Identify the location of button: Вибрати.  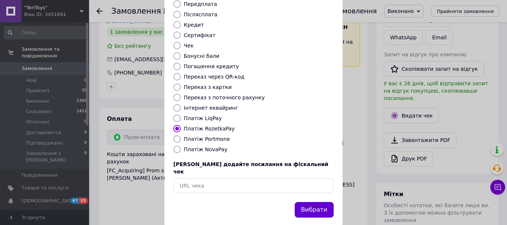
(314, 210).